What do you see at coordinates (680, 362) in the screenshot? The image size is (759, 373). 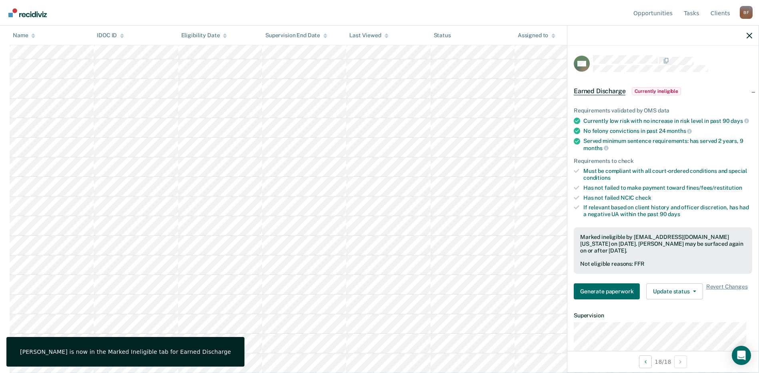 I see `button: Next Opportunity` at bounding box center [680, 362].